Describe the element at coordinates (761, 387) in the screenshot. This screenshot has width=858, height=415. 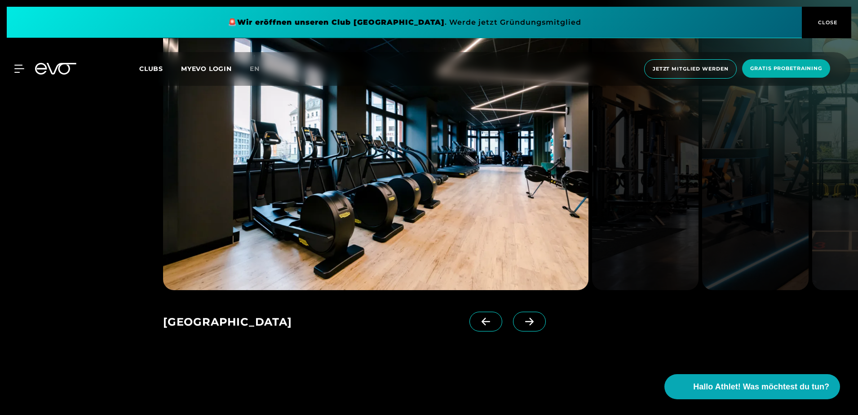
I see `span: Hallo Athlet! Was möchtest du tun?` at that location.